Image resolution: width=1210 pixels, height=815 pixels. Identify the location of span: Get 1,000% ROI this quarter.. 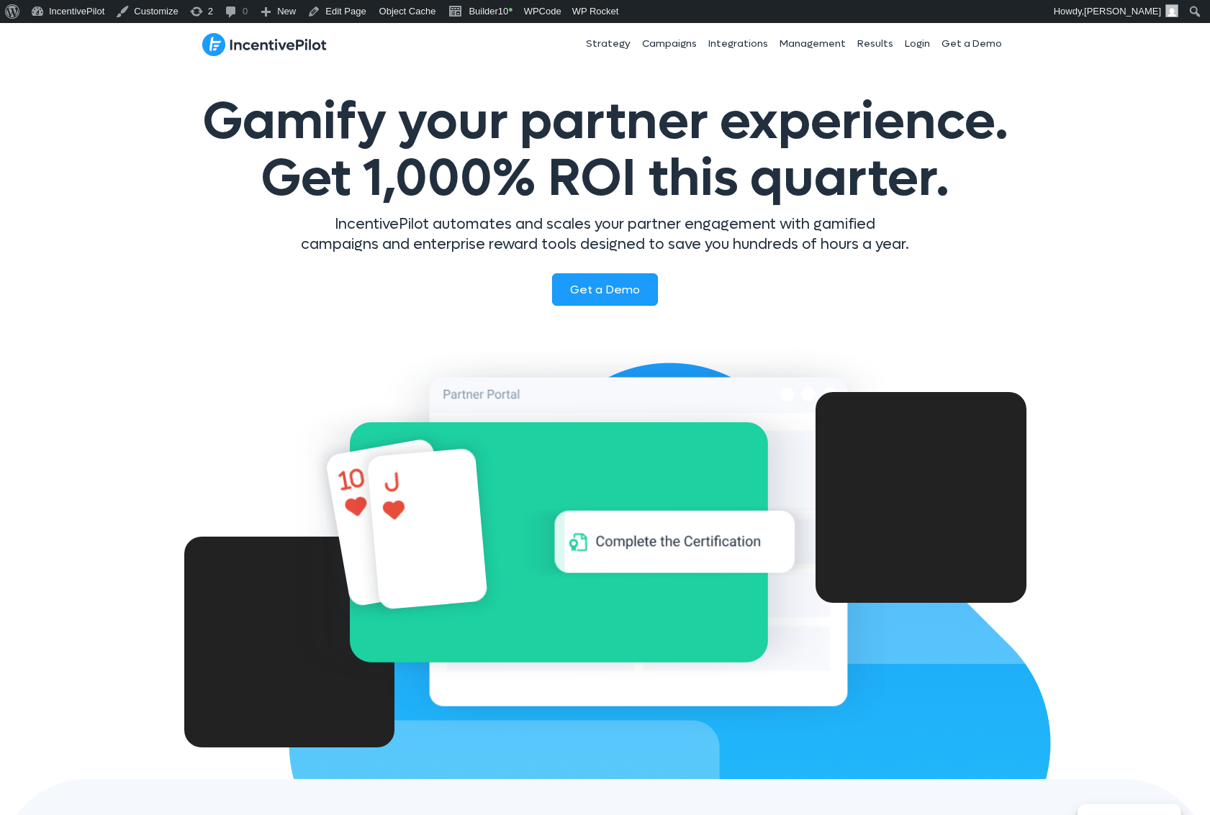
(604, 178).